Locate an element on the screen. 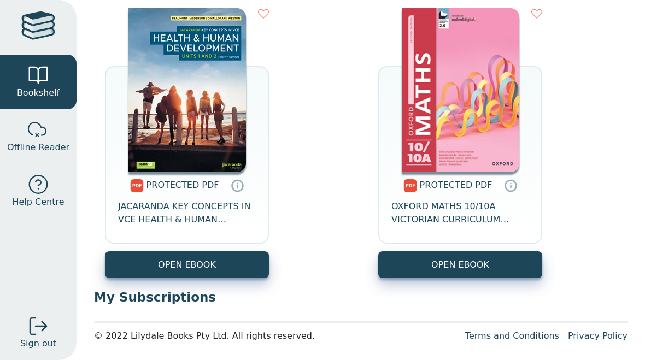 Image resolution: width=645 pixels, height=360 pixels. a: Privacy Policy is located at coordinates (597, 336).